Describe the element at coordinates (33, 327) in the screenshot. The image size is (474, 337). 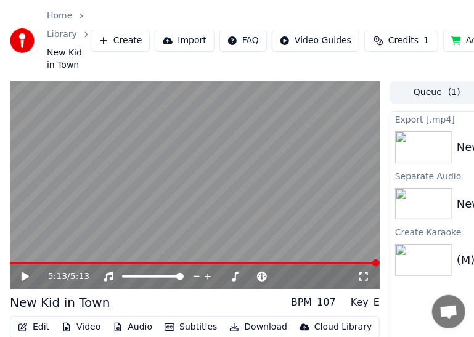
I see `button: Edit` at that location.